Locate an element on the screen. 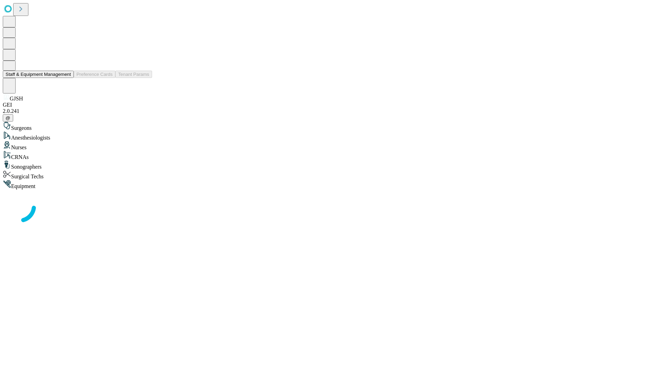 This screenshot has width=665, height=374. div: GEI is located at coordinates (332, 105).